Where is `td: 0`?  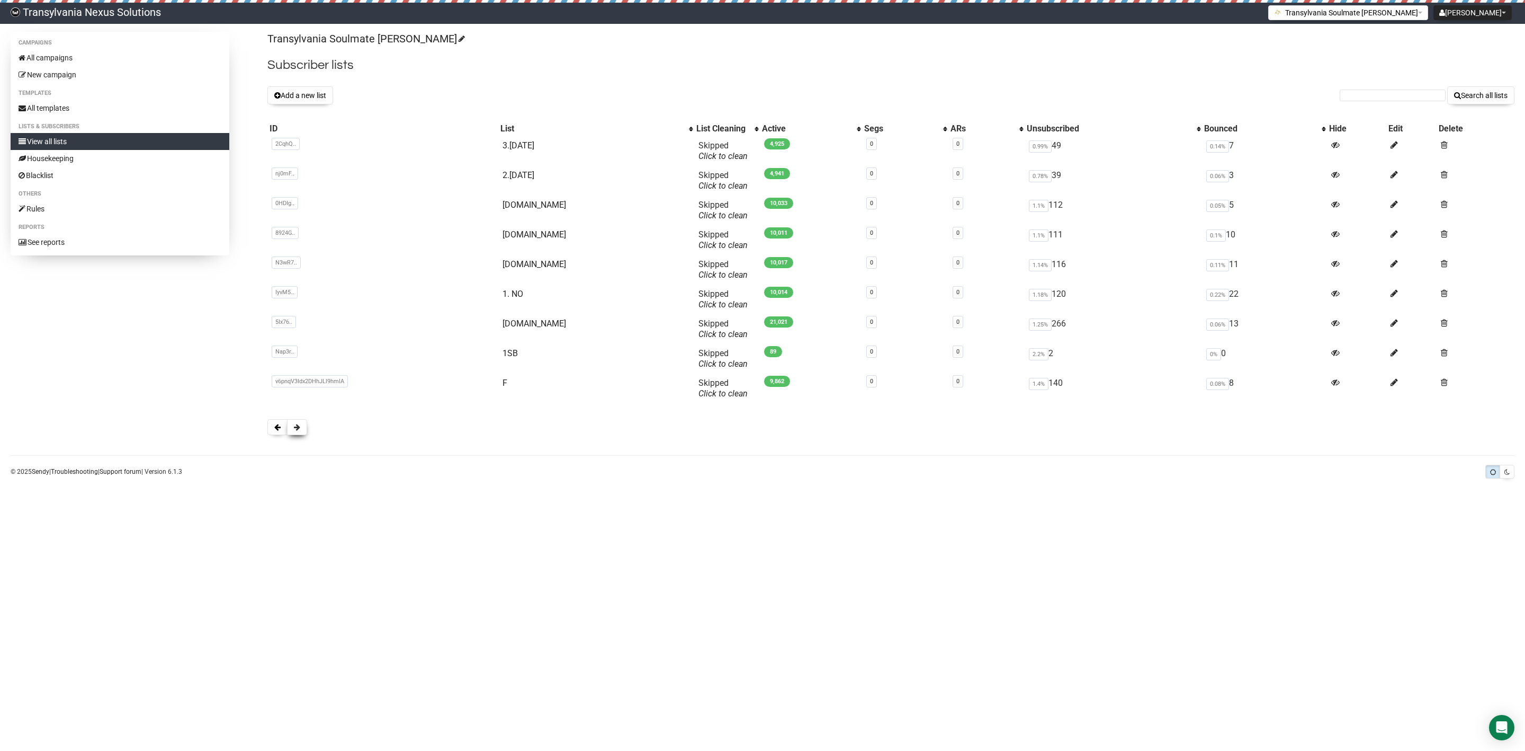
td: 0 is located at coordinates (1265, 359).